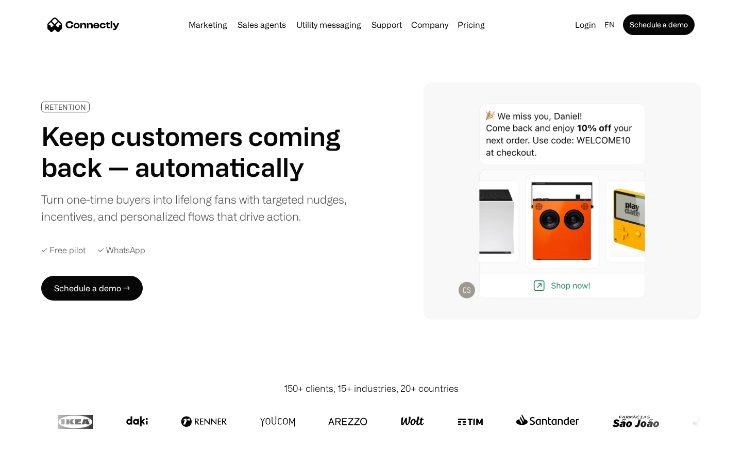 Image resolution: width=742 pixels, height=464 pixels. I want to click on div: Turn one-time buyers into lifelong fans with targeted nudges, incentives, and personalized flows ..., so click(198, 208).